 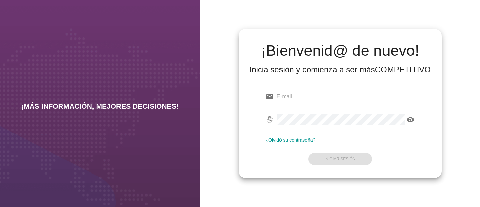 What do you see at coordinates (340, 70) in the screenshot?
I see `div: Inicia sesión y comienza a ser más` at bounding box center [340, 70].